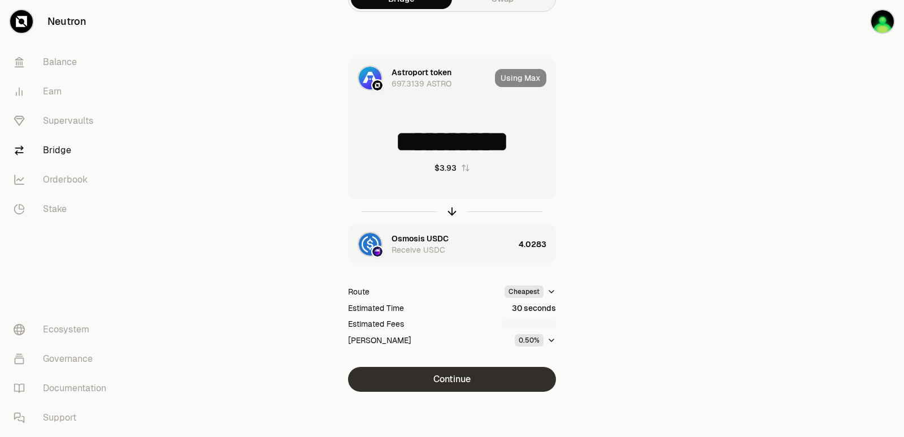  I want to click on div: Estimated Time, so click(376, 308).